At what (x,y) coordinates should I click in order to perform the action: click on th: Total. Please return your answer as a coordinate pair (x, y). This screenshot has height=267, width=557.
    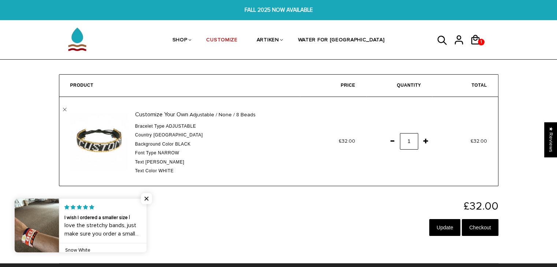
    Looking at the image, I should click on (465, 86).